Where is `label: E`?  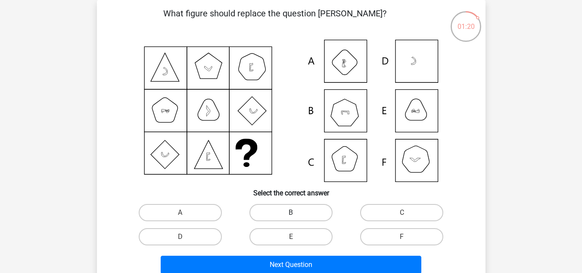 label: E is located at coordinates (291, 237).